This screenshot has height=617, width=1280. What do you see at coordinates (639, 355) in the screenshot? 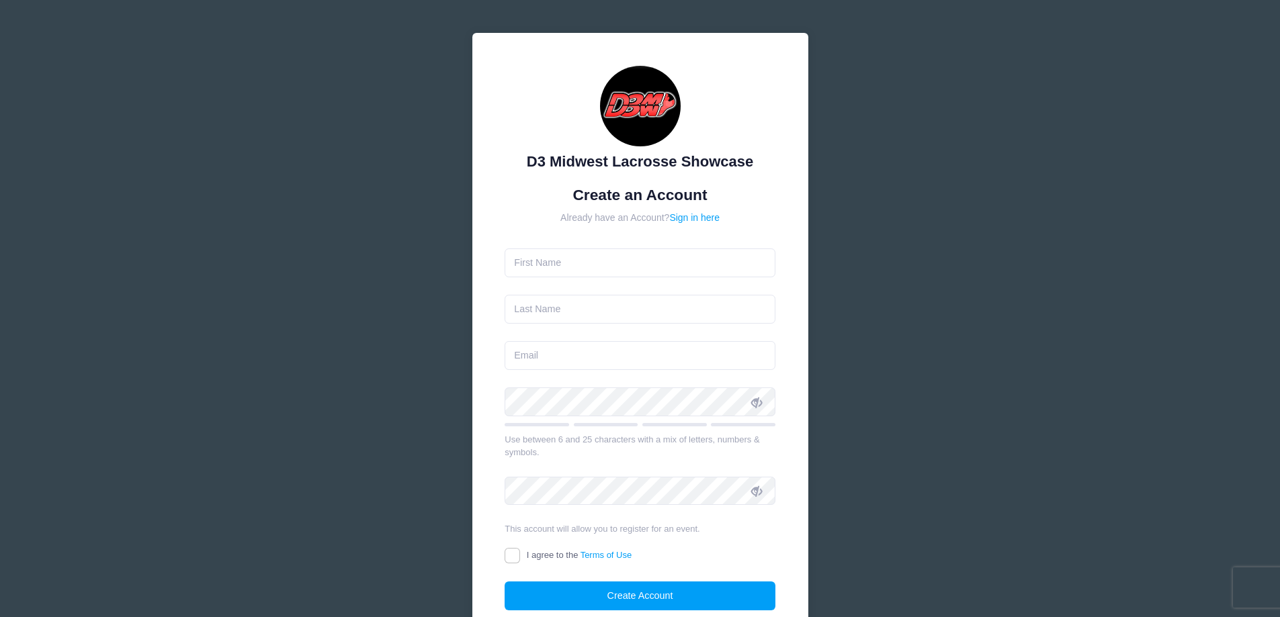
I see `input: Email` at bounding box center [639, 355].